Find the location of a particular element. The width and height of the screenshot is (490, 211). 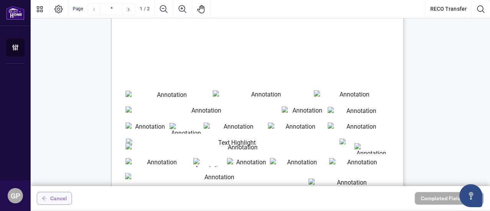

span: arrow-left is located at coordinates (44, 198).